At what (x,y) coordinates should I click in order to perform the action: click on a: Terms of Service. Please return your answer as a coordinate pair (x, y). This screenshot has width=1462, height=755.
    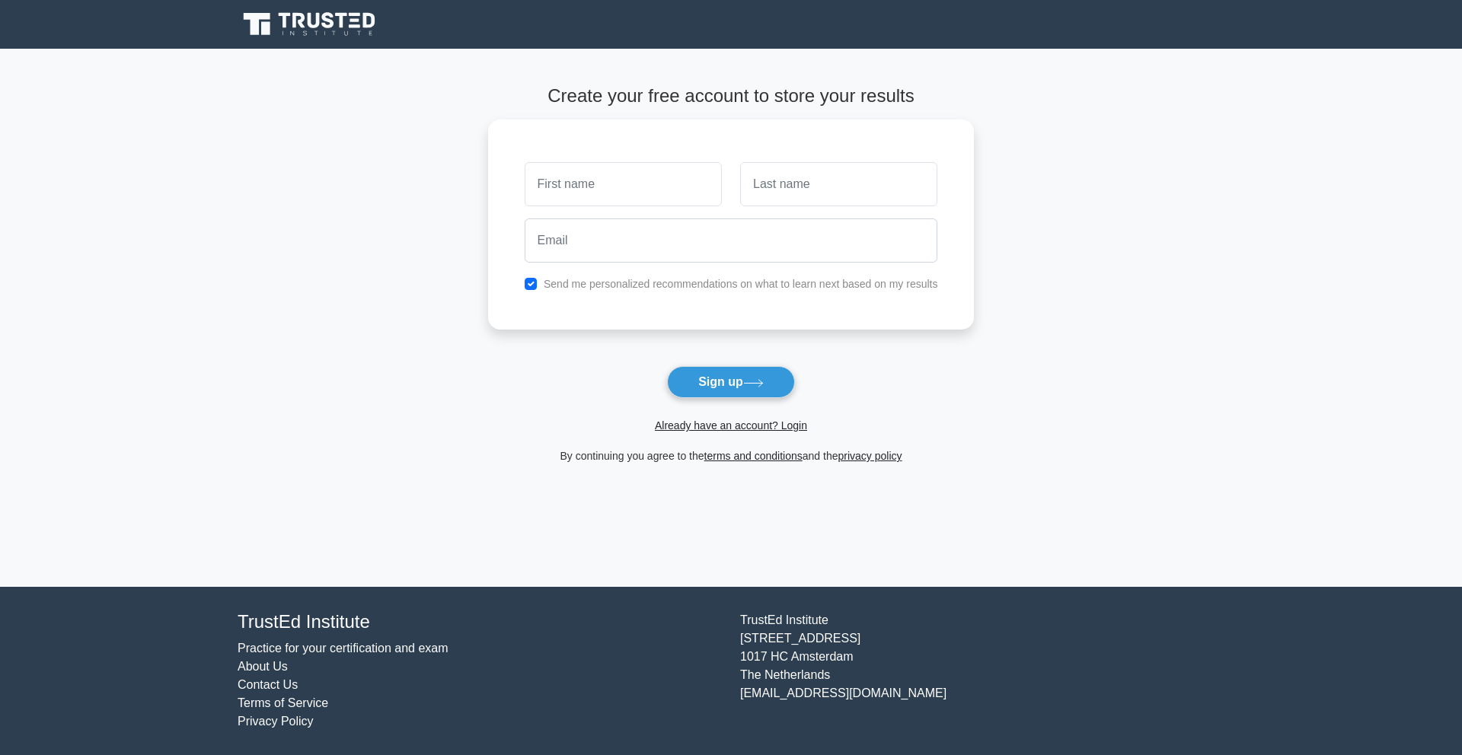
    Looking at the image, I should click on (283, 703).